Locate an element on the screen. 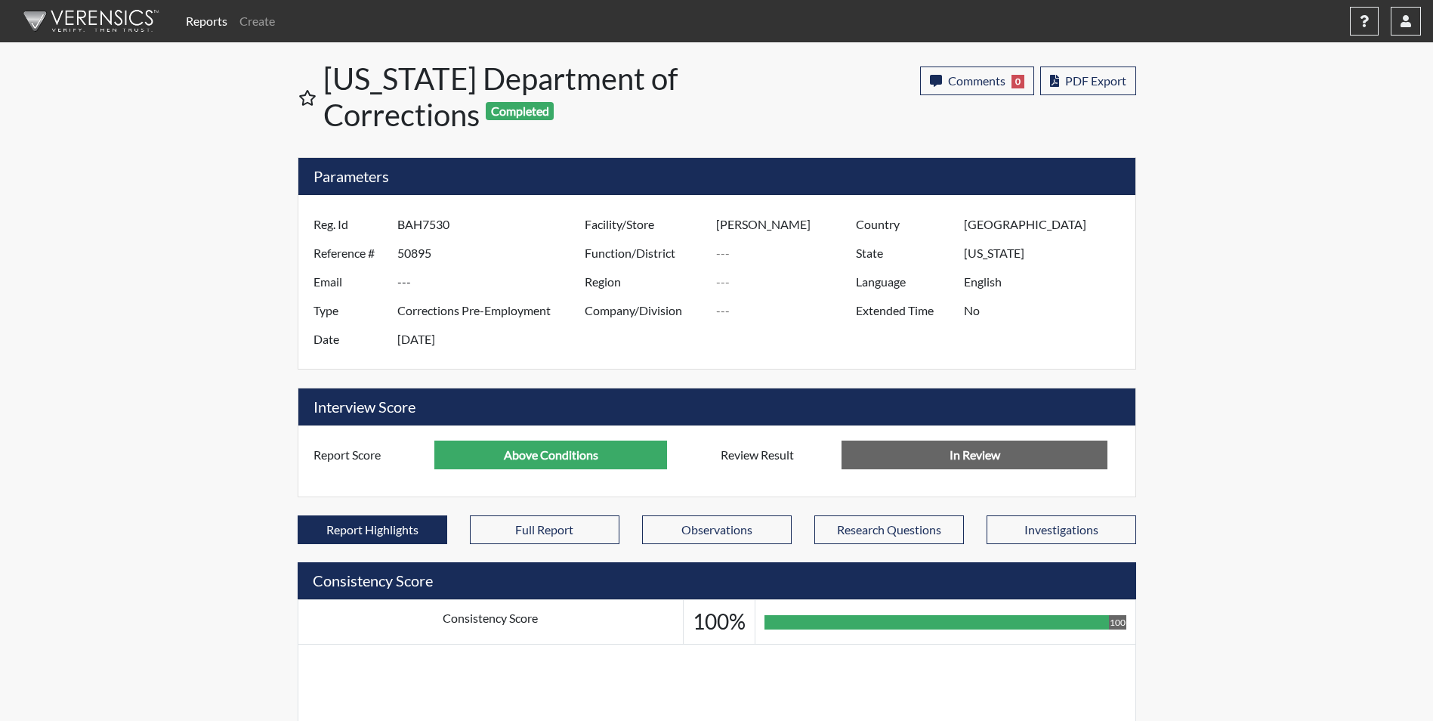 Image resolution: width=1433 pixels, height=721 pixels. label: Reg. Id is located at coordinates (350, 224).